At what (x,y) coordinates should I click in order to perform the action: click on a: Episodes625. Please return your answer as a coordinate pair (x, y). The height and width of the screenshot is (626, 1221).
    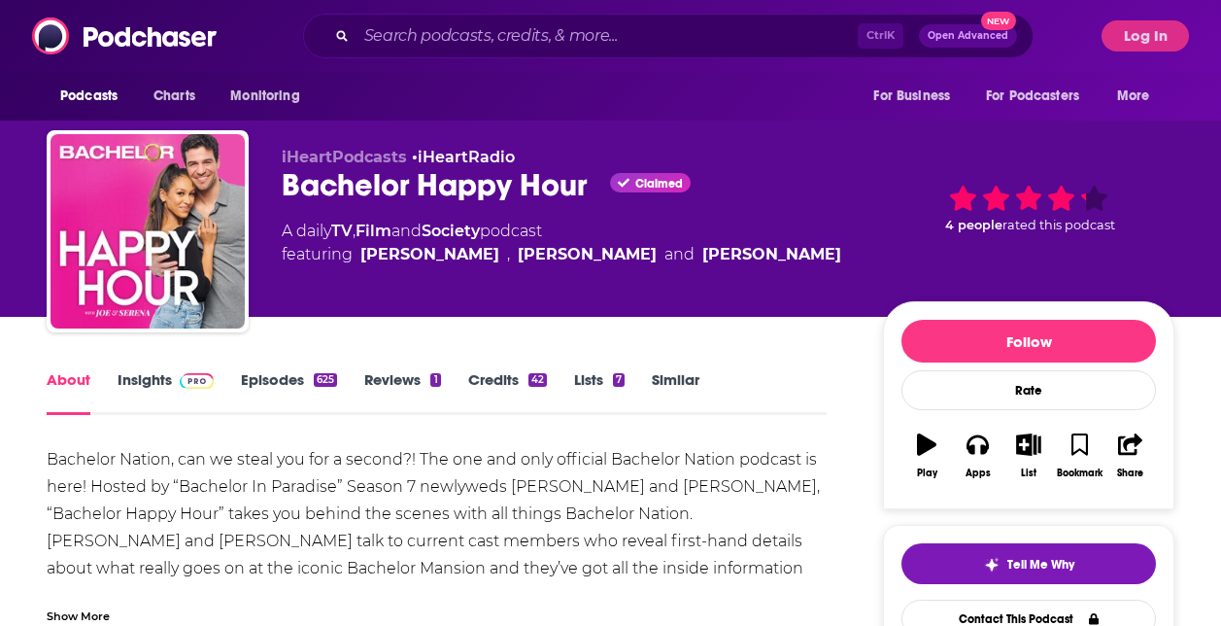
    Looking at the image, I should click on (289, 393).